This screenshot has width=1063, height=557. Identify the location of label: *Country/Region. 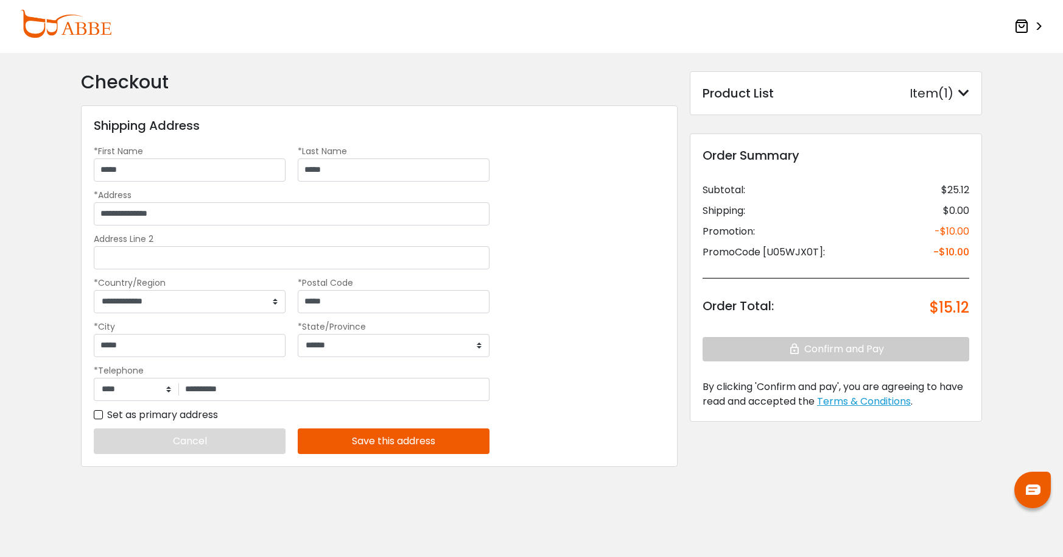
(130, 283).